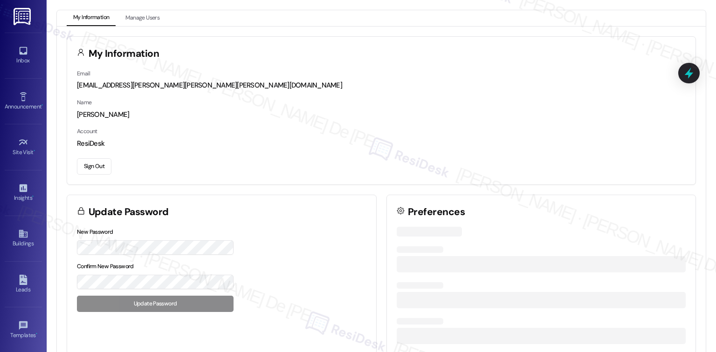 This screenshot has width=716, height=352. What do you see at coordinates (23, 285) in the screenshot?
I see `a: Leads` at bounding box center [23, 285].